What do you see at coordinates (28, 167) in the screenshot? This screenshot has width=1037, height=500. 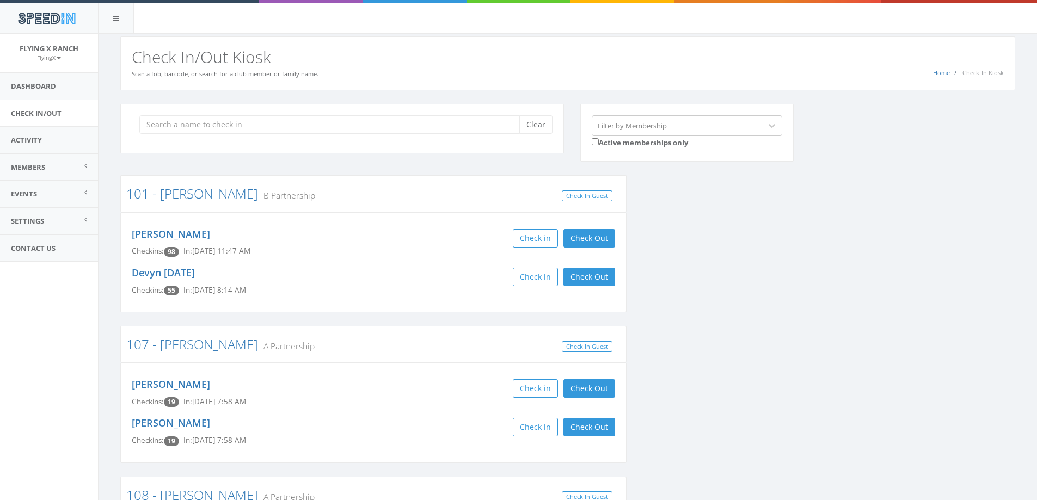 I see `span: Members` at bounding box center [28, 167].